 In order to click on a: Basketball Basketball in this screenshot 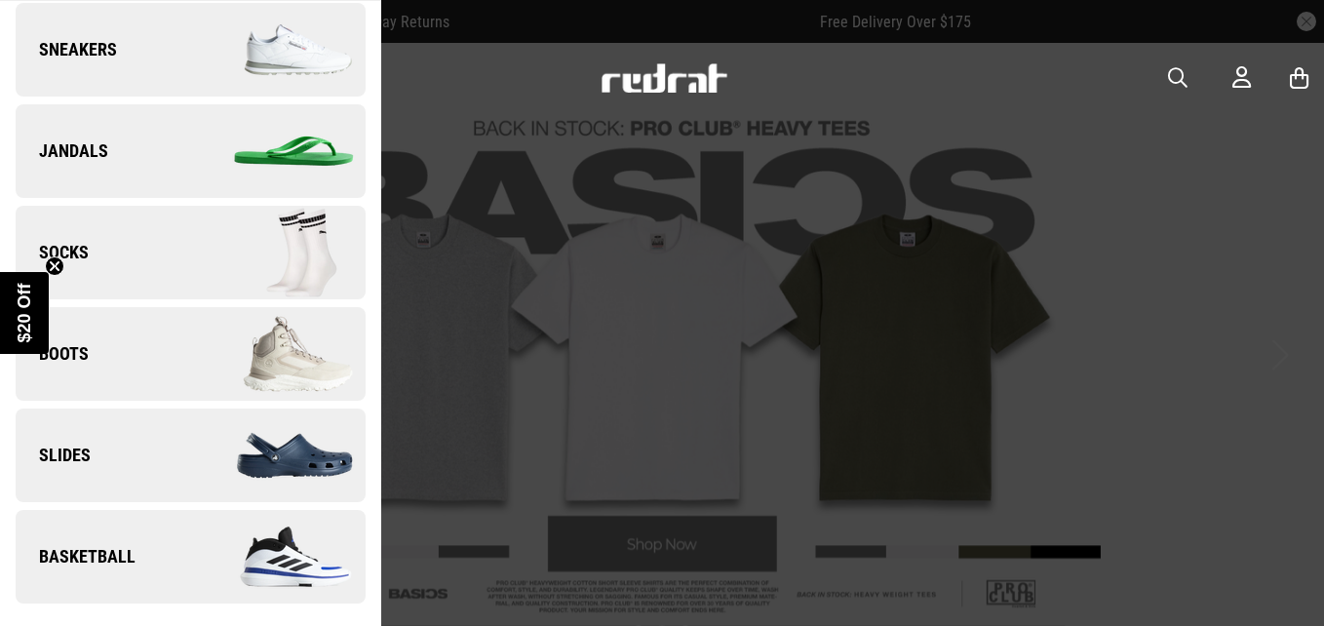, I will do `click(190, 557)`.